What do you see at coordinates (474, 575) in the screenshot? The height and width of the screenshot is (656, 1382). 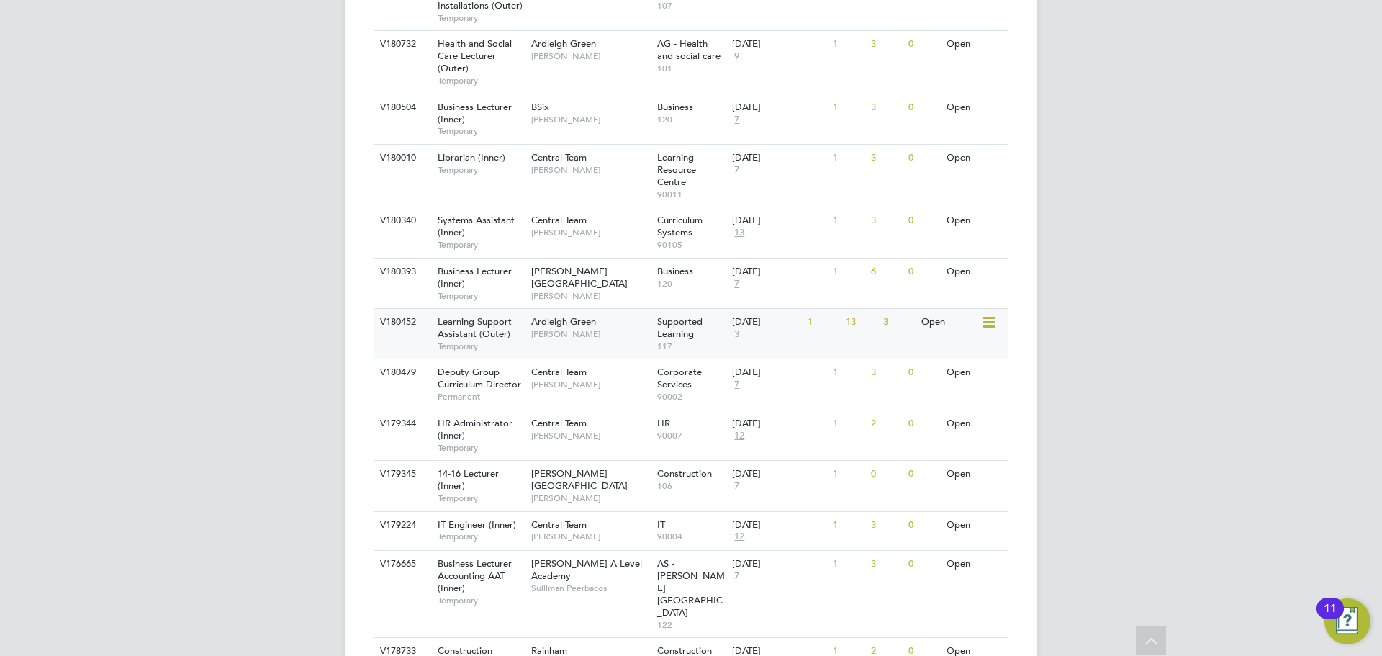 I see `span: Business Lecturer Accounting AAT (Inner)` at bounding box center [474, 575].